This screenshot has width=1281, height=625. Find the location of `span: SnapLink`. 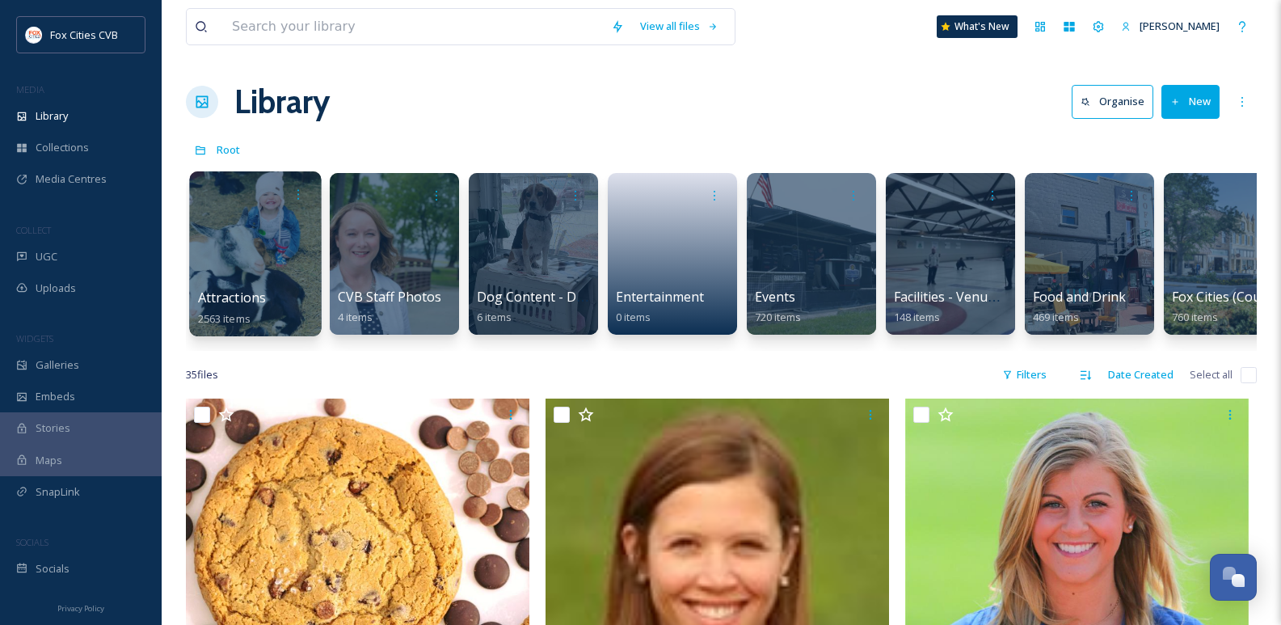

span: SnapLink is located at coordinates (57, 491).